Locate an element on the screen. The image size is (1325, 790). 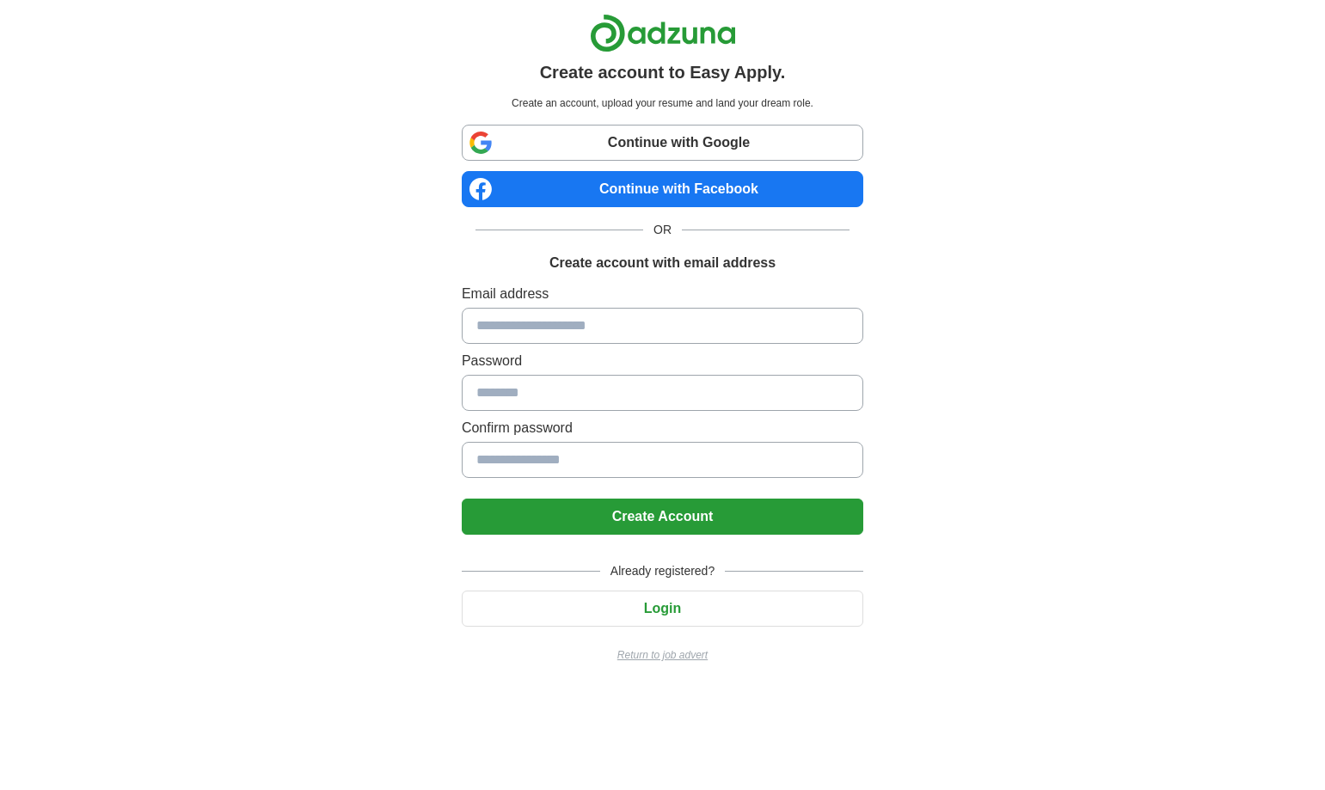
button: Login is located at coordinates (662, 609).